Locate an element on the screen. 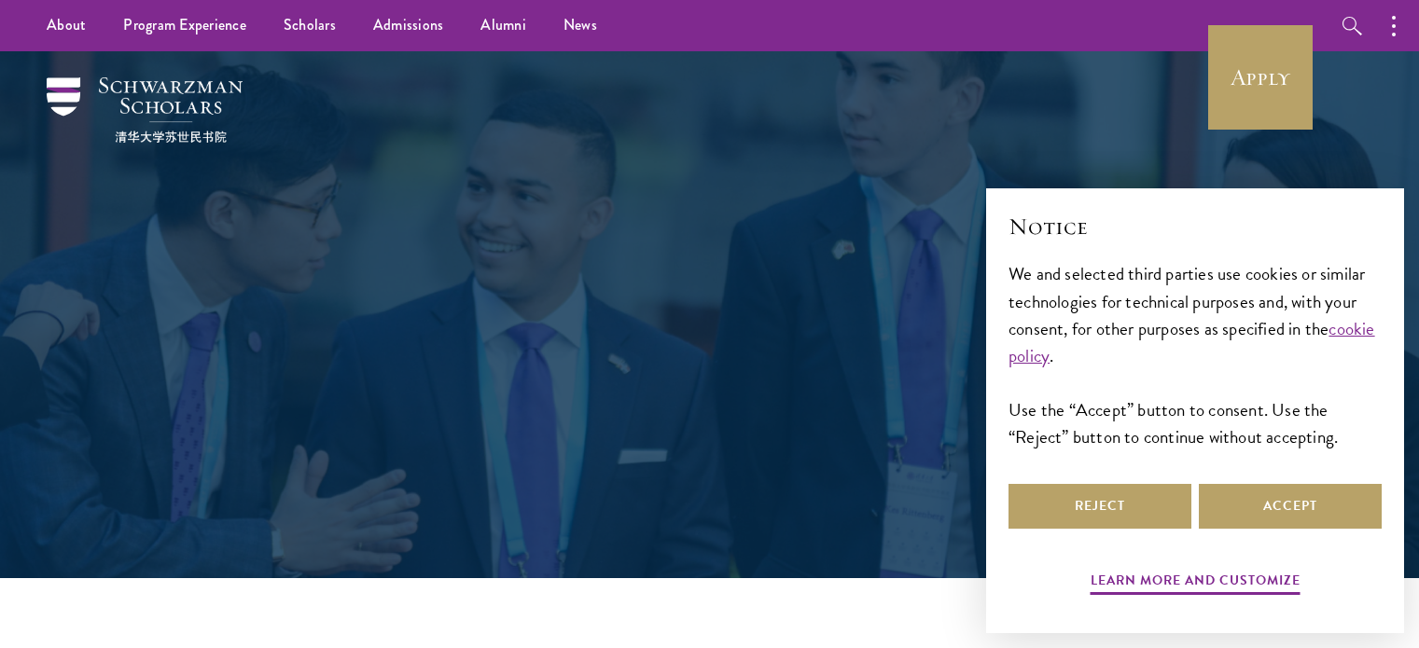 The image size is (1419, 648). div: We and selected third parties use cookies or similar technologies for technical purposes and, wit... is located at coordinates (1195, 354).